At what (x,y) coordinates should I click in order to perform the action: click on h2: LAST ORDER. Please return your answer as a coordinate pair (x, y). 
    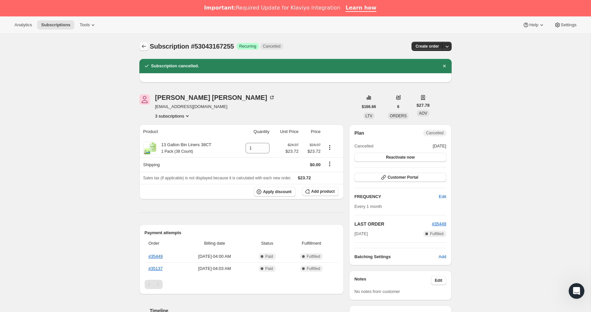
    Looking at the image, I should click on (393, 224).